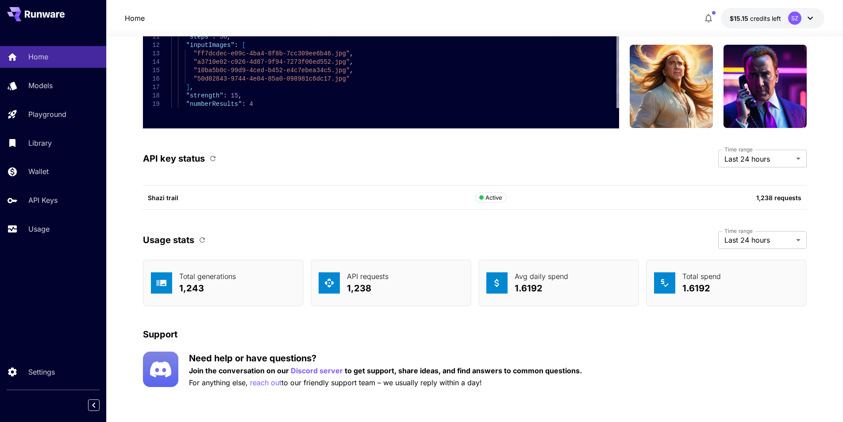  What do you see at coordinates (208, 276) in the screenshot?
I see `p: Total generations` at bounding box center [208, 276].